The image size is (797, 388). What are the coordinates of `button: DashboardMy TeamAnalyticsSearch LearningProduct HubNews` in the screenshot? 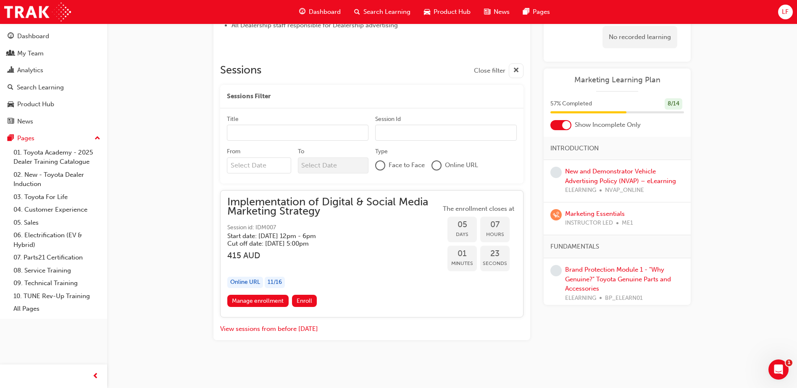 It's located at (53, 79).